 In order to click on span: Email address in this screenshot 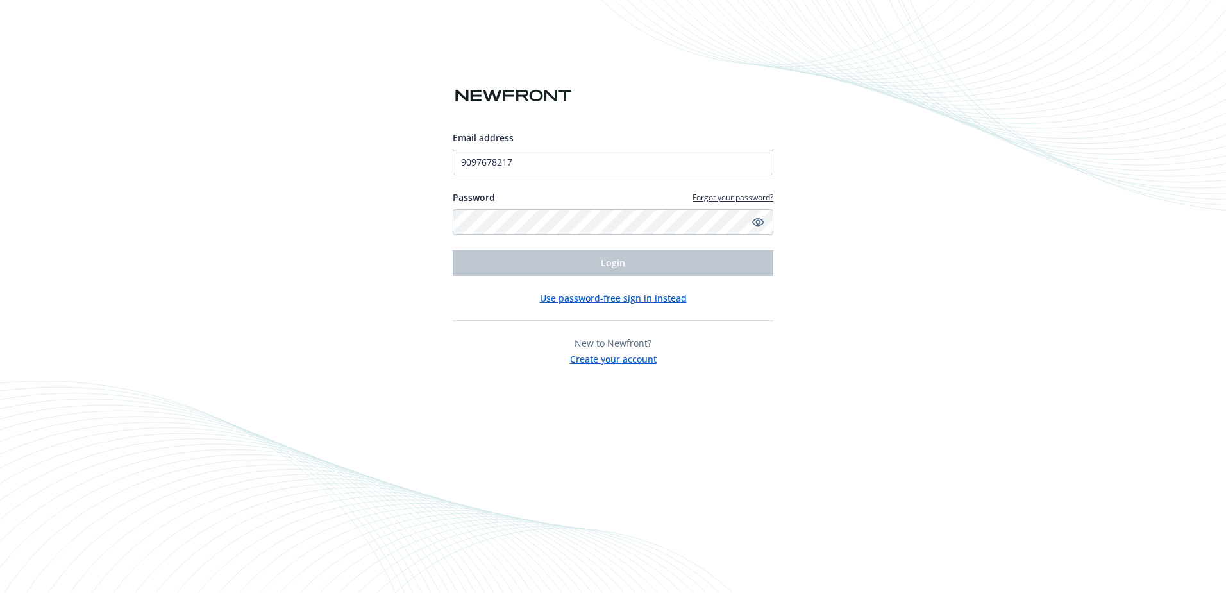, I will do `click(483, 137)`.